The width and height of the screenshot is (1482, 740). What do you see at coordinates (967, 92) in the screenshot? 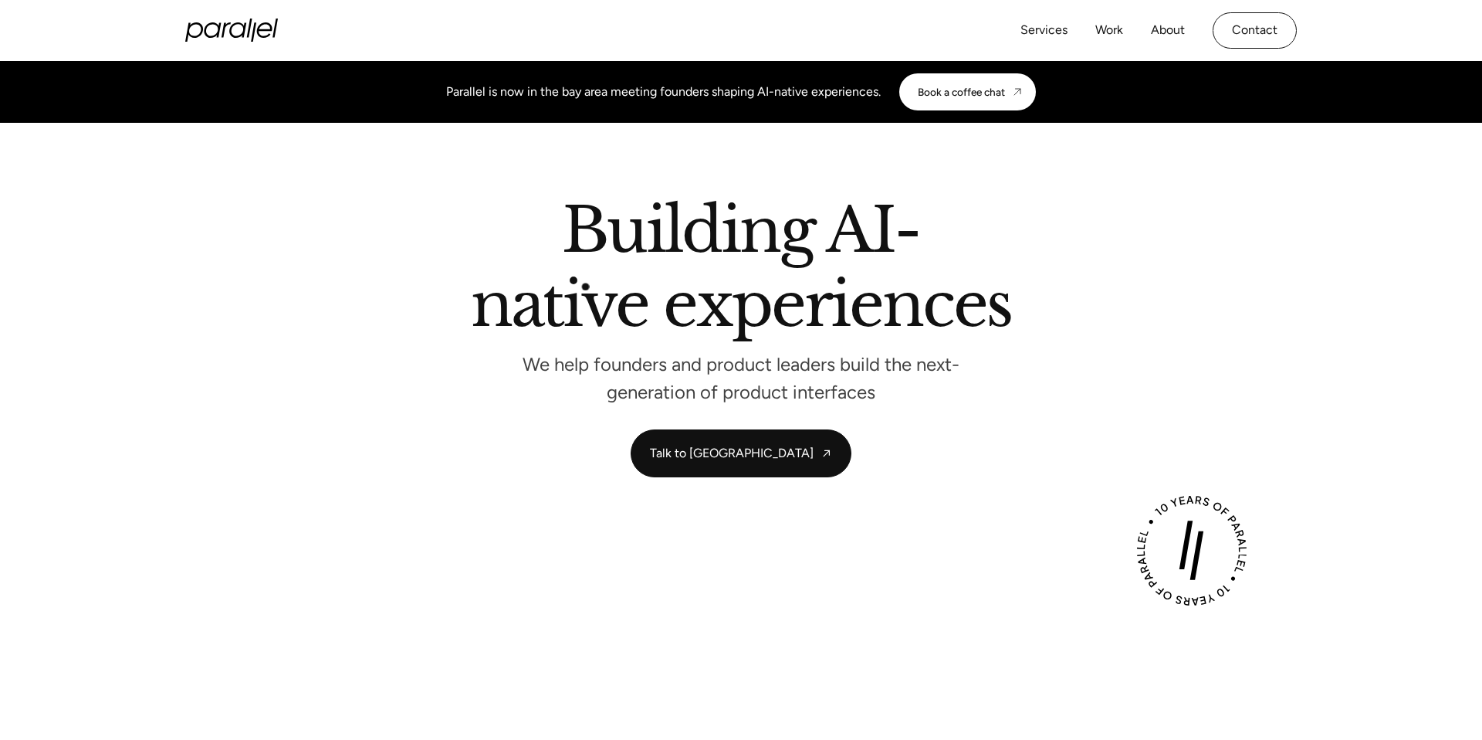
I see `a: Book a coffee chat` at bounding box center [967, 92].